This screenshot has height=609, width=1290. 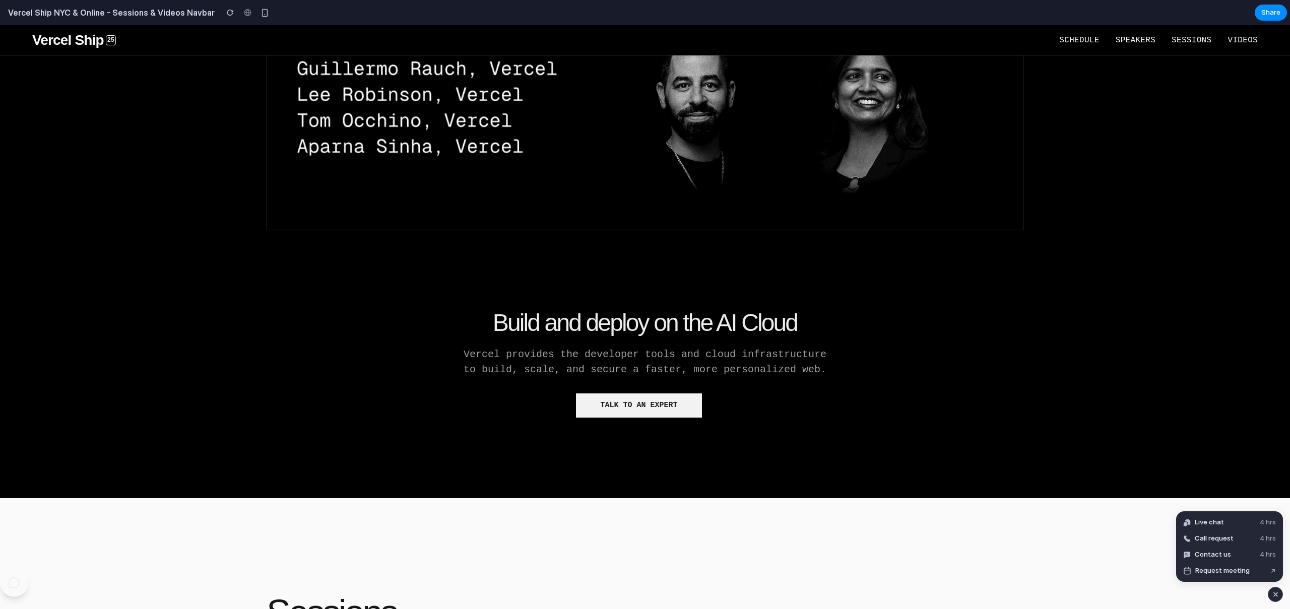 I want to click on button: Call request4 hrs, so click(x=1229, y=539).